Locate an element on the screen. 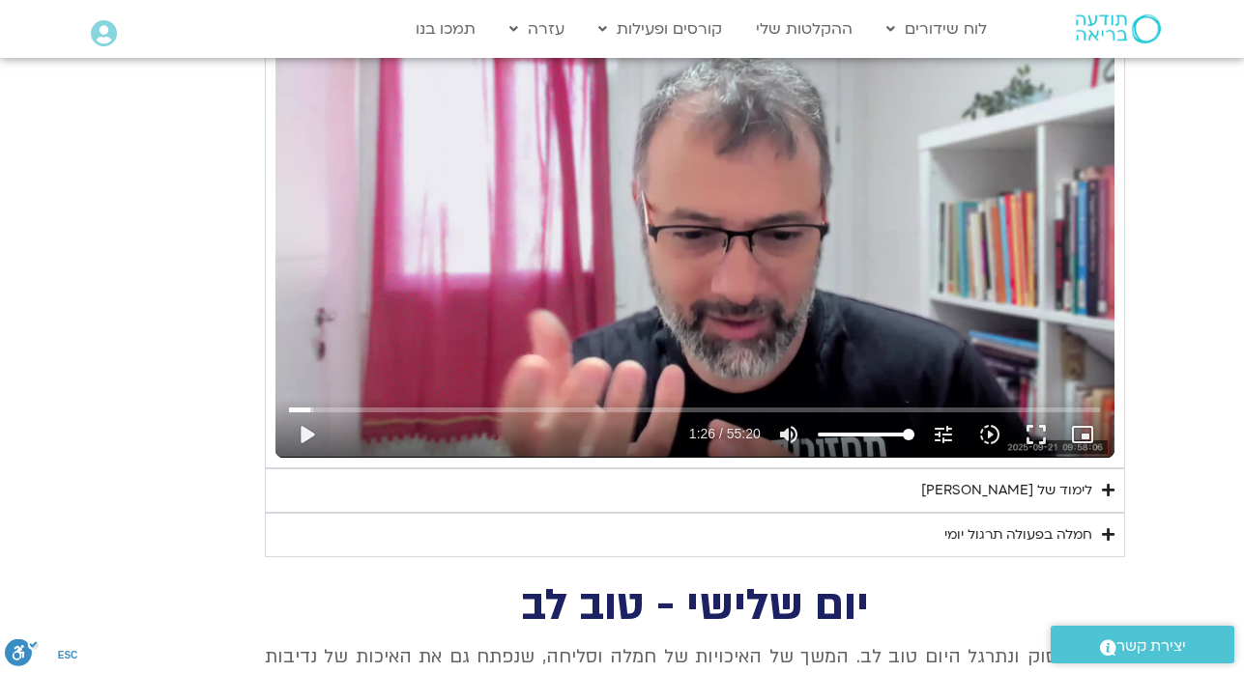 The width and height of the screenshot is (1244, 673). span: יצירת קשר is located at coordinates (1151, 646).